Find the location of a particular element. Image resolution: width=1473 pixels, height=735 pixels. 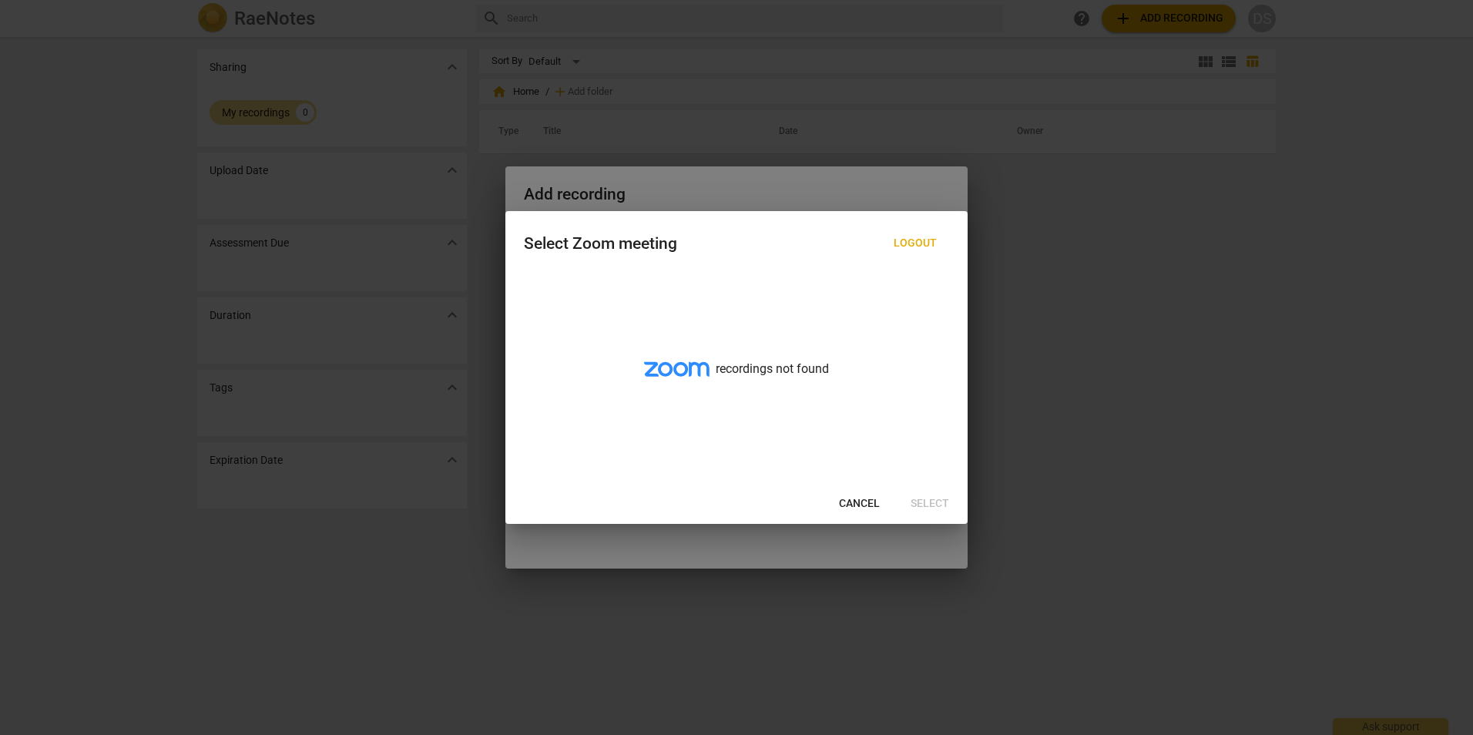

span: Cancel is located at coordinates (859, 504).